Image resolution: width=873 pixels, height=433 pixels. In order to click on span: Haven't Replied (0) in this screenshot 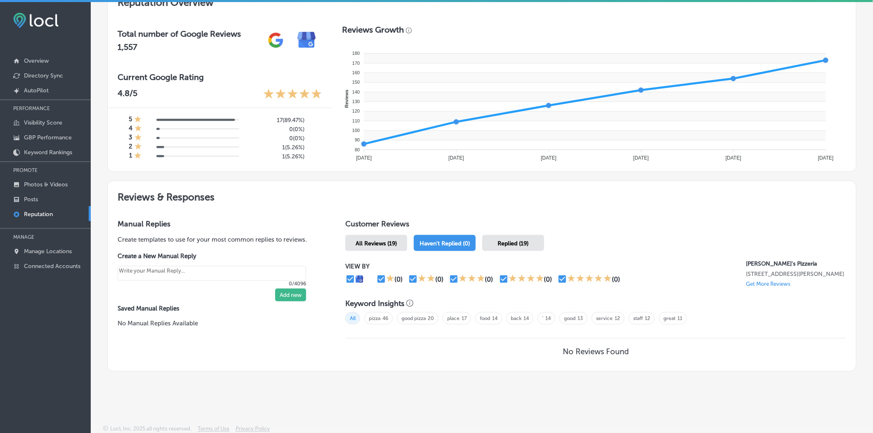, I will do `click(445, 243)`.